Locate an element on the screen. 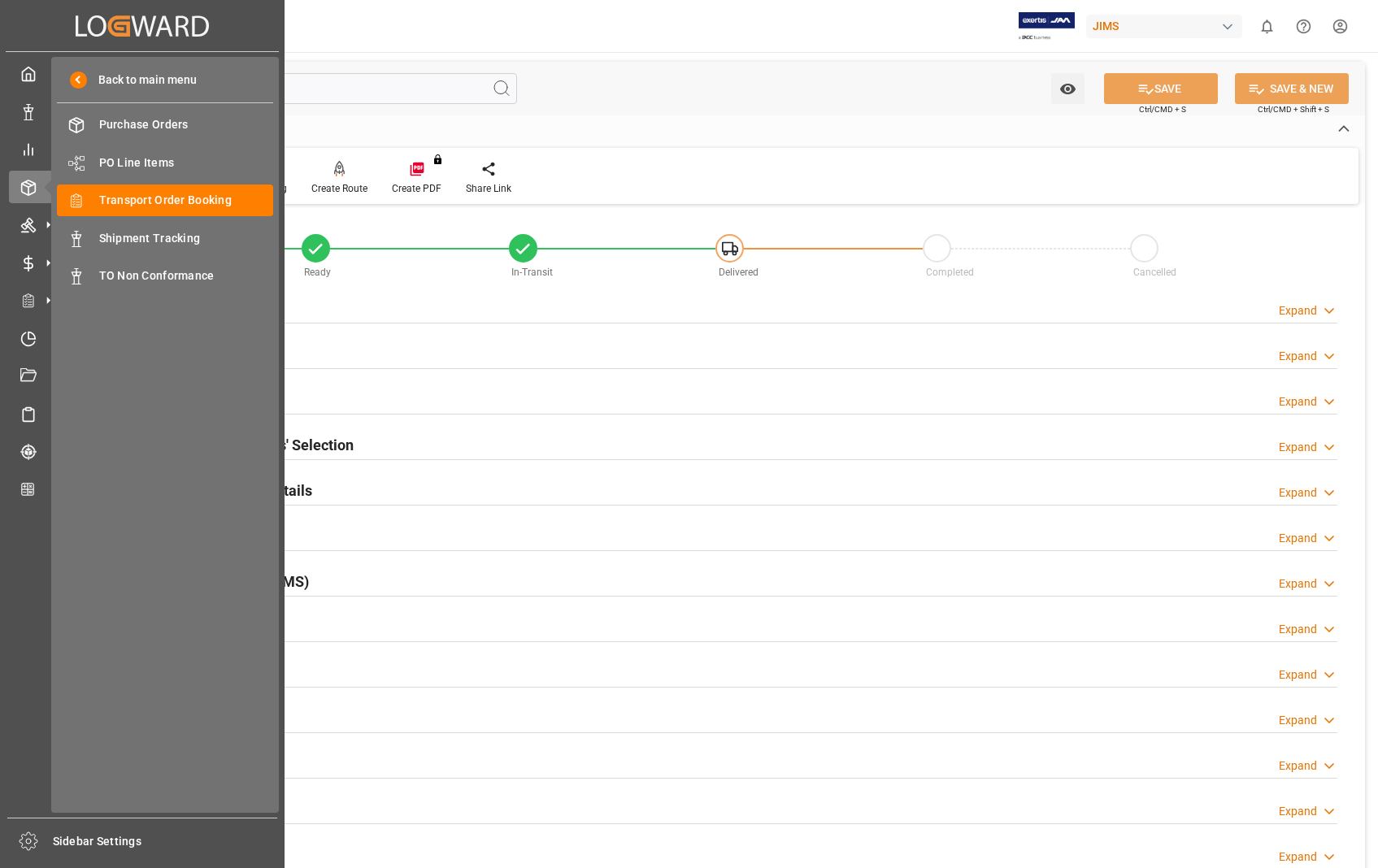 This screenshot has height=868, width=1378. input: Search Fields is located at coordinates (296, 88).